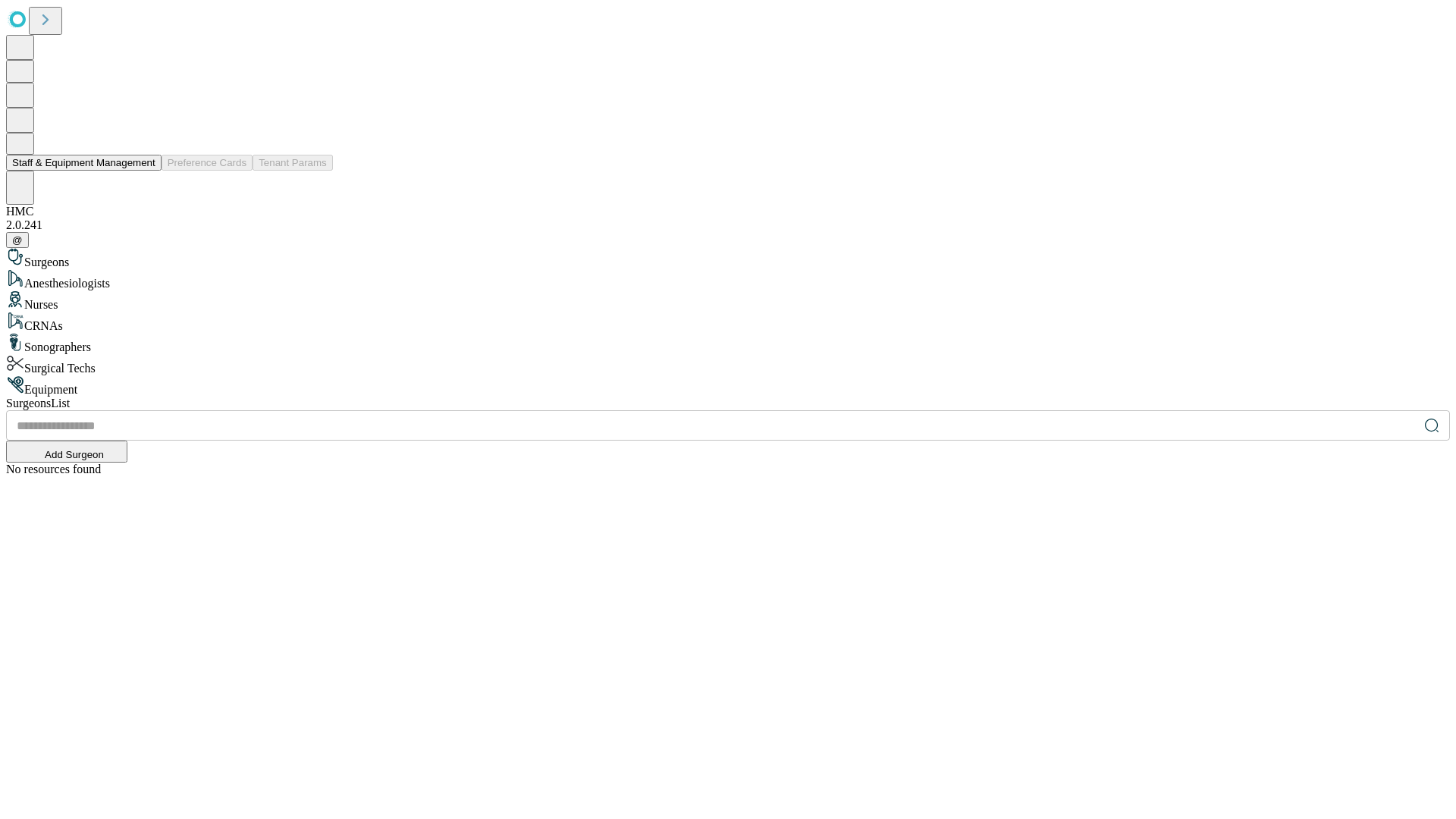 Image resolution: width=1456 pixels, height=819 pixels. What do you see at coordinates (728, 259) in the screenshot?
I see `div: Surgeons` at bounding box center [728, 259].